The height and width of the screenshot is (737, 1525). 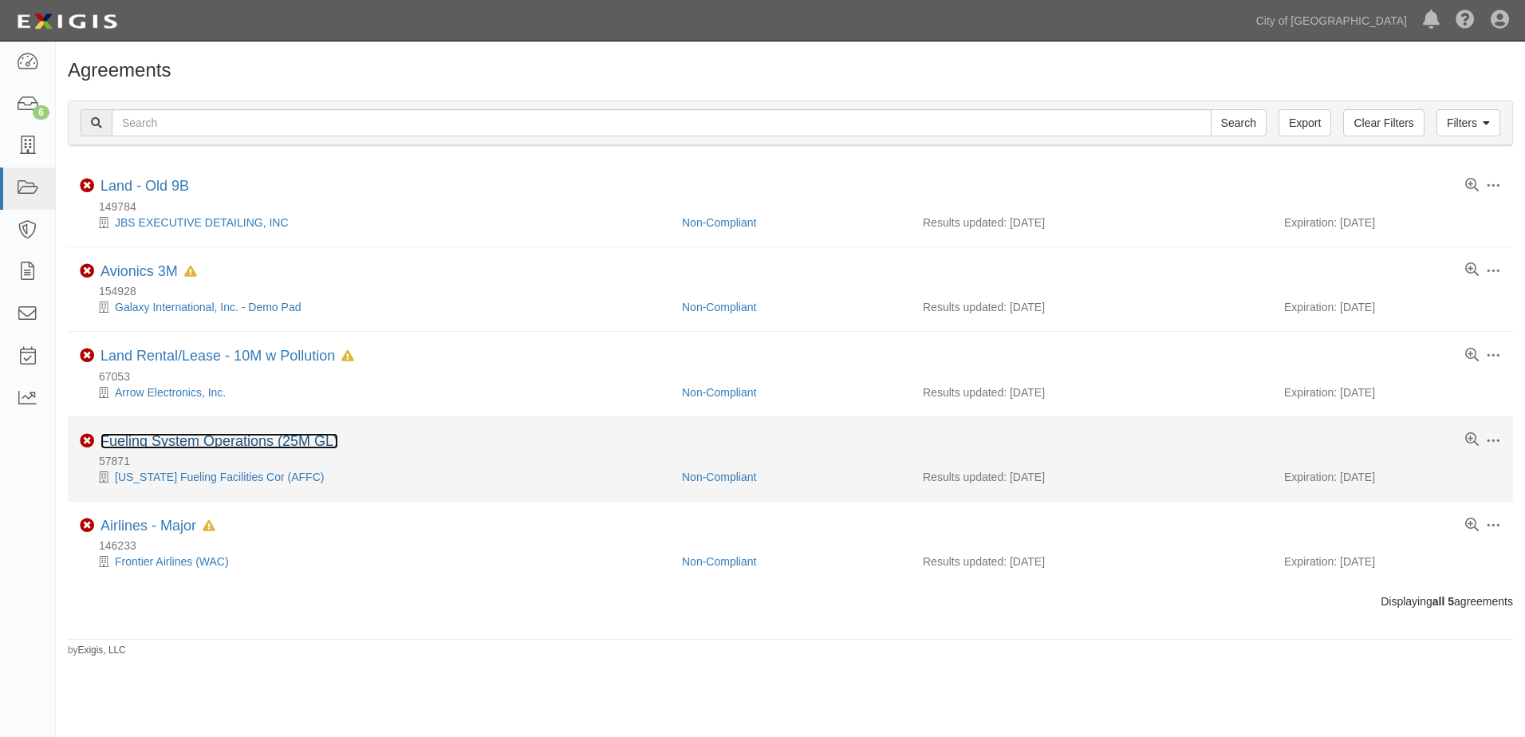 What do you see at coordinates (348, 357) in the screenshot?
I see `i: In Default since 07/17/2025` at bounding box center [348, 357].